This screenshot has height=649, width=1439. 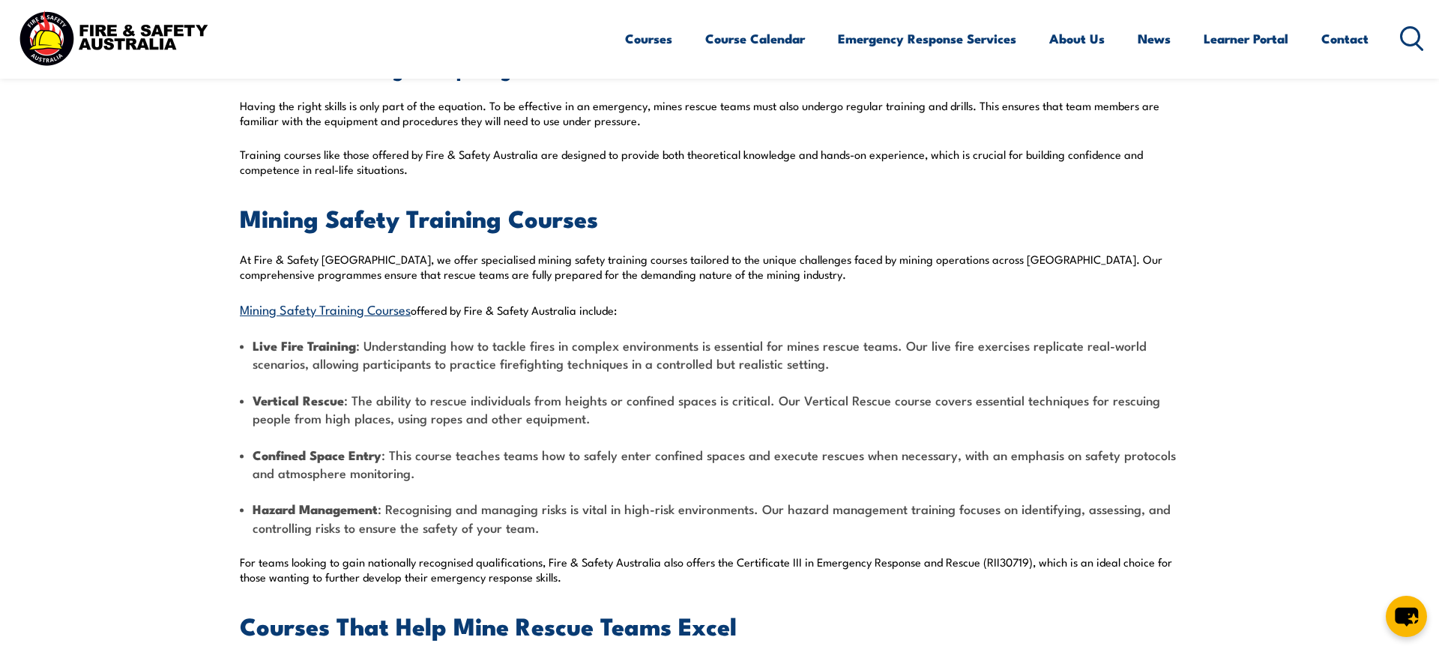 What do you see at coordinates (1406, 616) in the screenshot?
I see `button: chat-button` at bounding box center [1406, 616].